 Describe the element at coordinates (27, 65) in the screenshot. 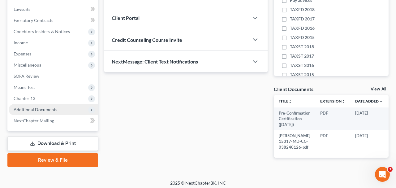

I see `span: Miscellaneous` at that location.